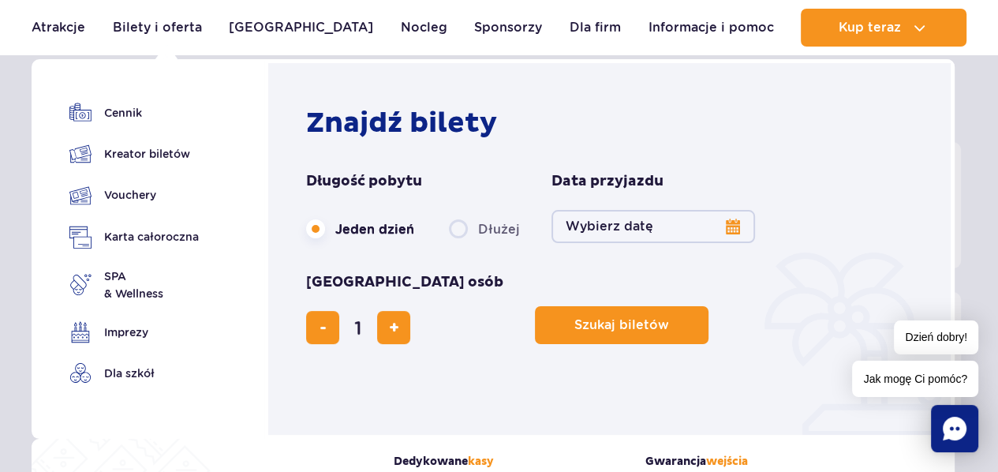  Describe the element at coordinates (134, 113) in the screenshot. I see `a: Cennik` at that location.